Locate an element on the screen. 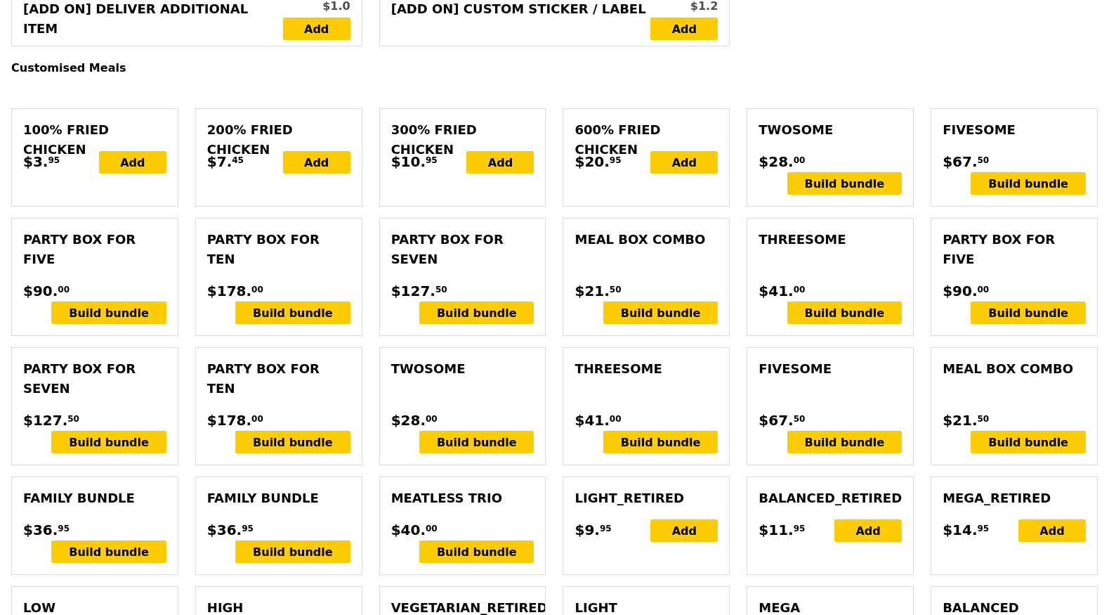  div: Mega_RETIRED is located at coordinates (1014, 498).